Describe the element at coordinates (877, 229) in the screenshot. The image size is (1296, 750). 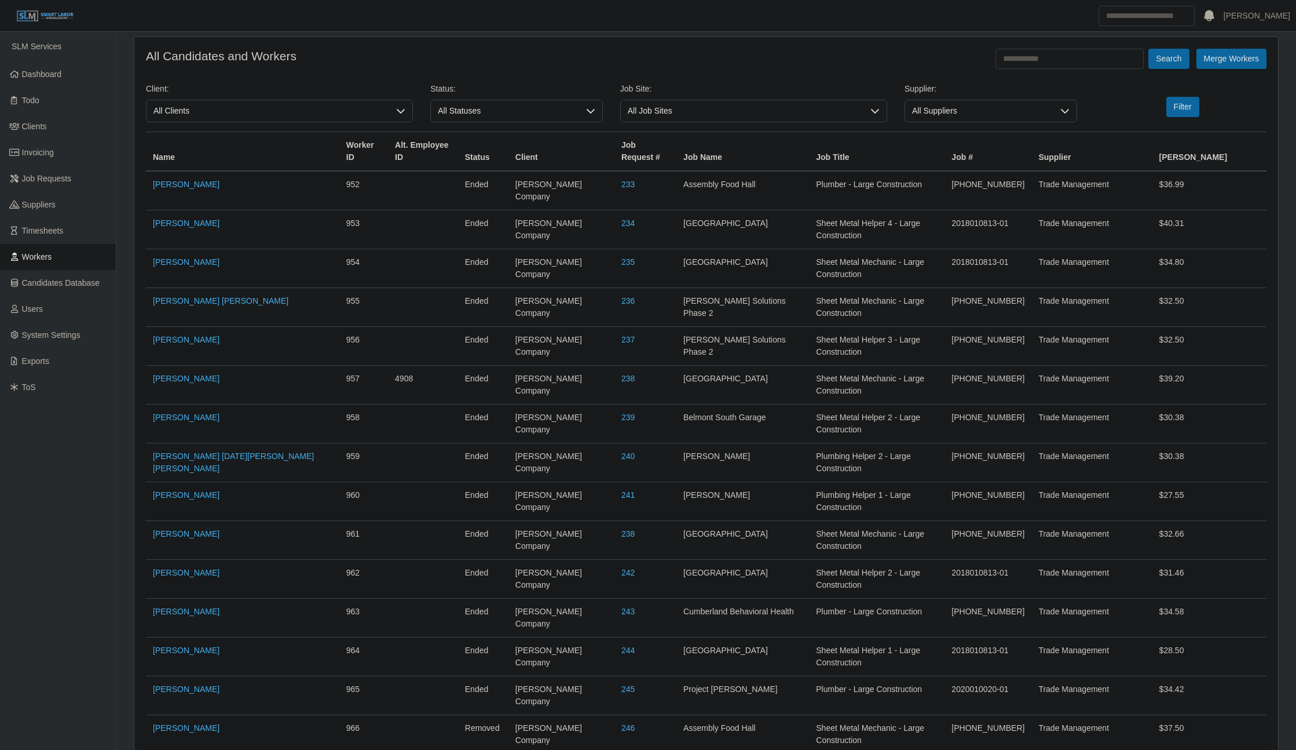
I see `td: Sheet Metal Helper 4 - Large Construction` at that location.